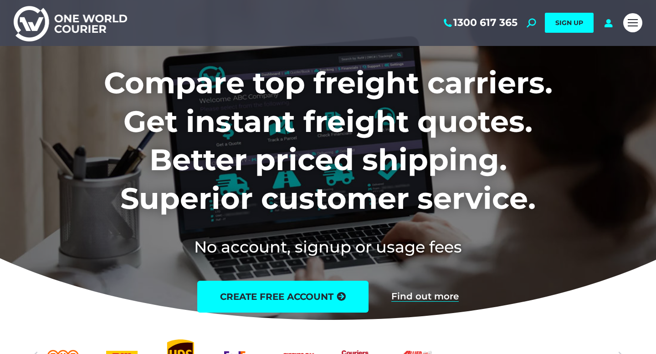 The image size is (656, 354). Describe the element at coordinates (569, 23) in the screenshot. I see `span: SIGN UP` at that location.